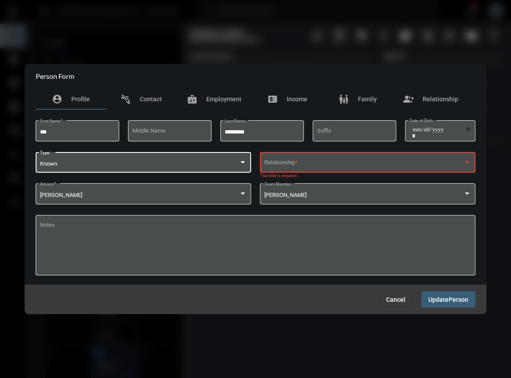 This screenshot has height=378, width=511. I want to click on span: Family, so click(367, 99).